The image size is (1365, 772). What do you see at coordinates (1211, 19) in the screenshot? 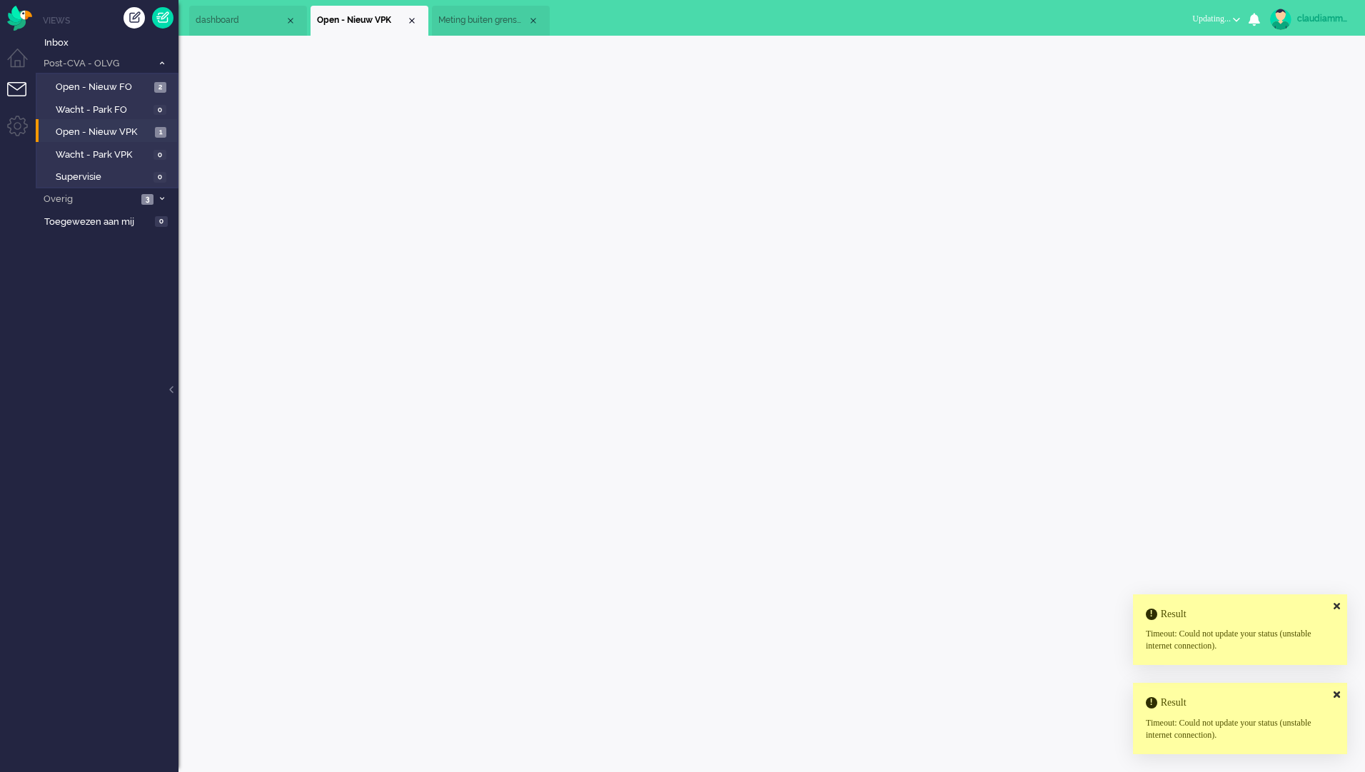
I see `span: Updating...` at bounding box center [1211, 19].